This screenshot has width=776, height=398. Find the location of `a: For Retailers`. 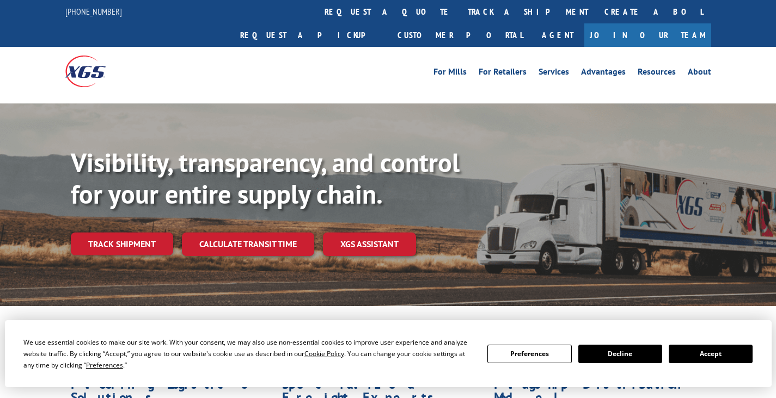

a: For Retailers is located at coordinates (503, 74).